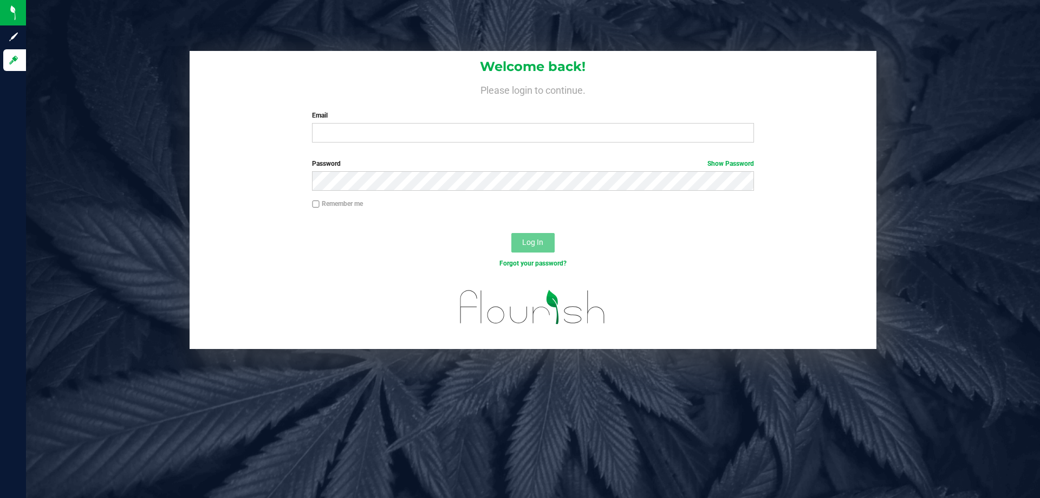 The height and width of the screenshot is (498, 1040). What do you see at coordinates (731, 164) in the screenshot?
I see `a: Show Password` at bounding box center [731, 164].